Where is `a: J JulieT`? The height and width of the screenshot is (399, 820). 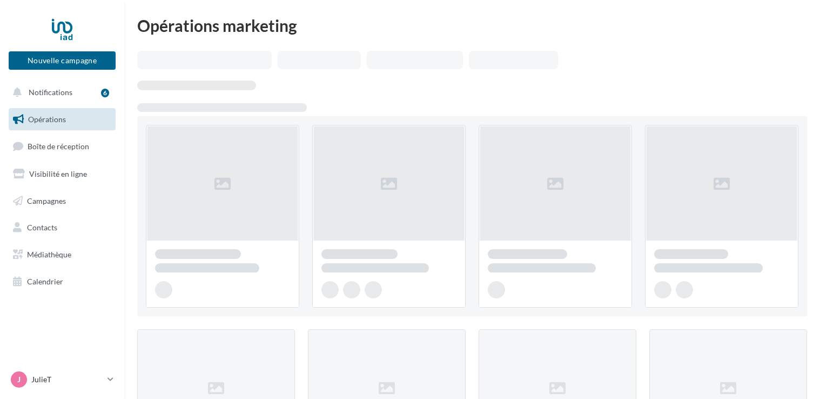
a: J JulieT is located at coordinates (62, 379).